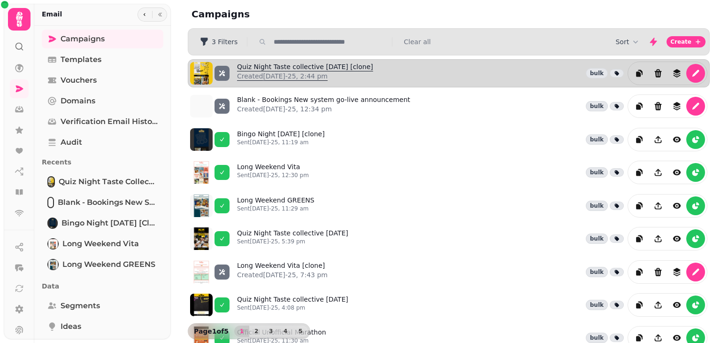  I want to click on p: Page 1 of 5, so click(211, 331).